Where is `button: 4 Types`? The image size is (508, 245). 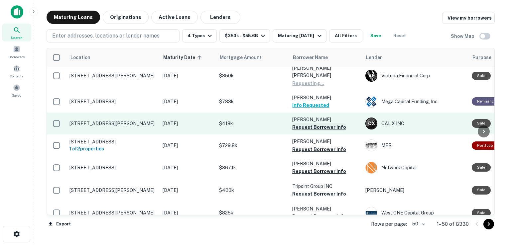 button: 4 Types is located at coordinates (200, 36).